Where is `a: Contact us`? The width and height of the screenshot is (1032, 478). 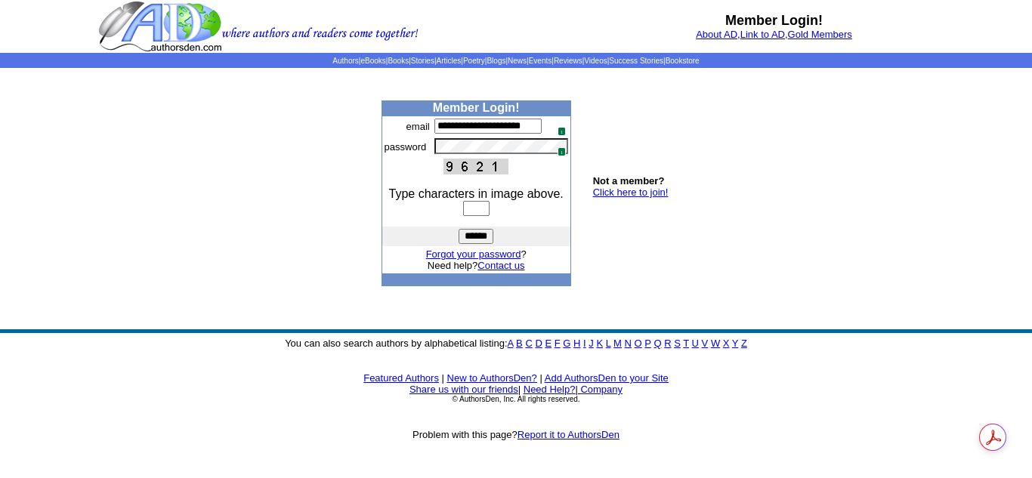
a: Contact us is located at coordinates (501, 265).